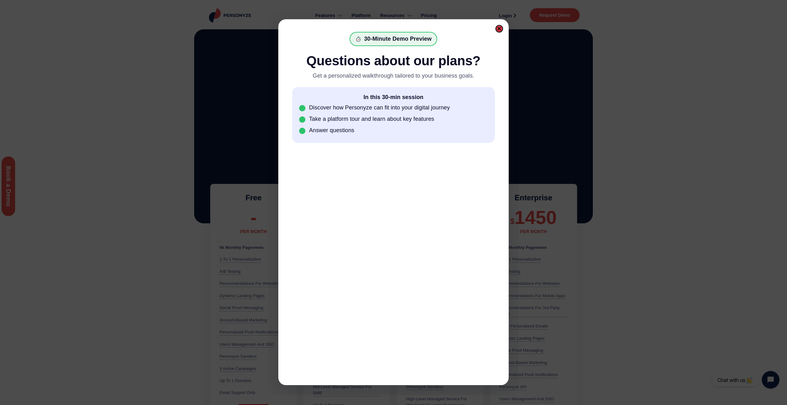  I want to click on div: Discover how Personyze can fit into your digital journey, so click(379, 107).